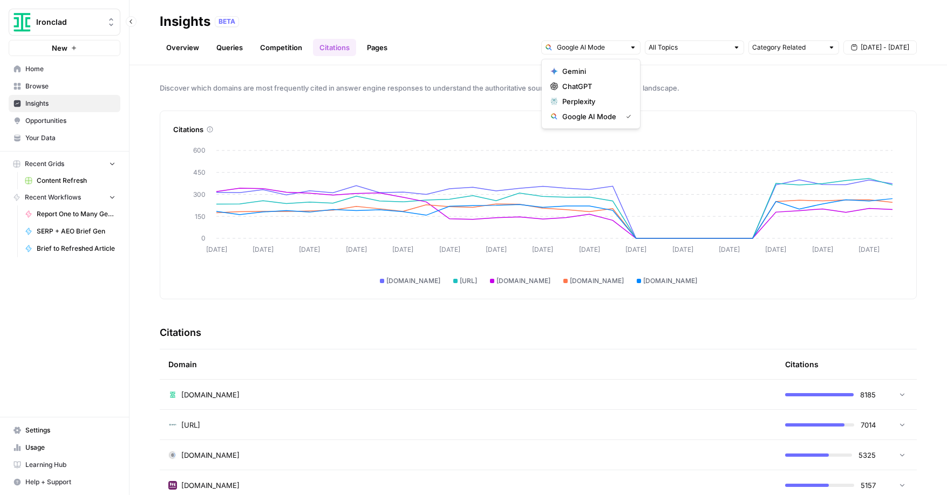 The image size is (947, 495). Describe the element at coordinates (64, 48) in the screenshot. I see `button: New` at that location.